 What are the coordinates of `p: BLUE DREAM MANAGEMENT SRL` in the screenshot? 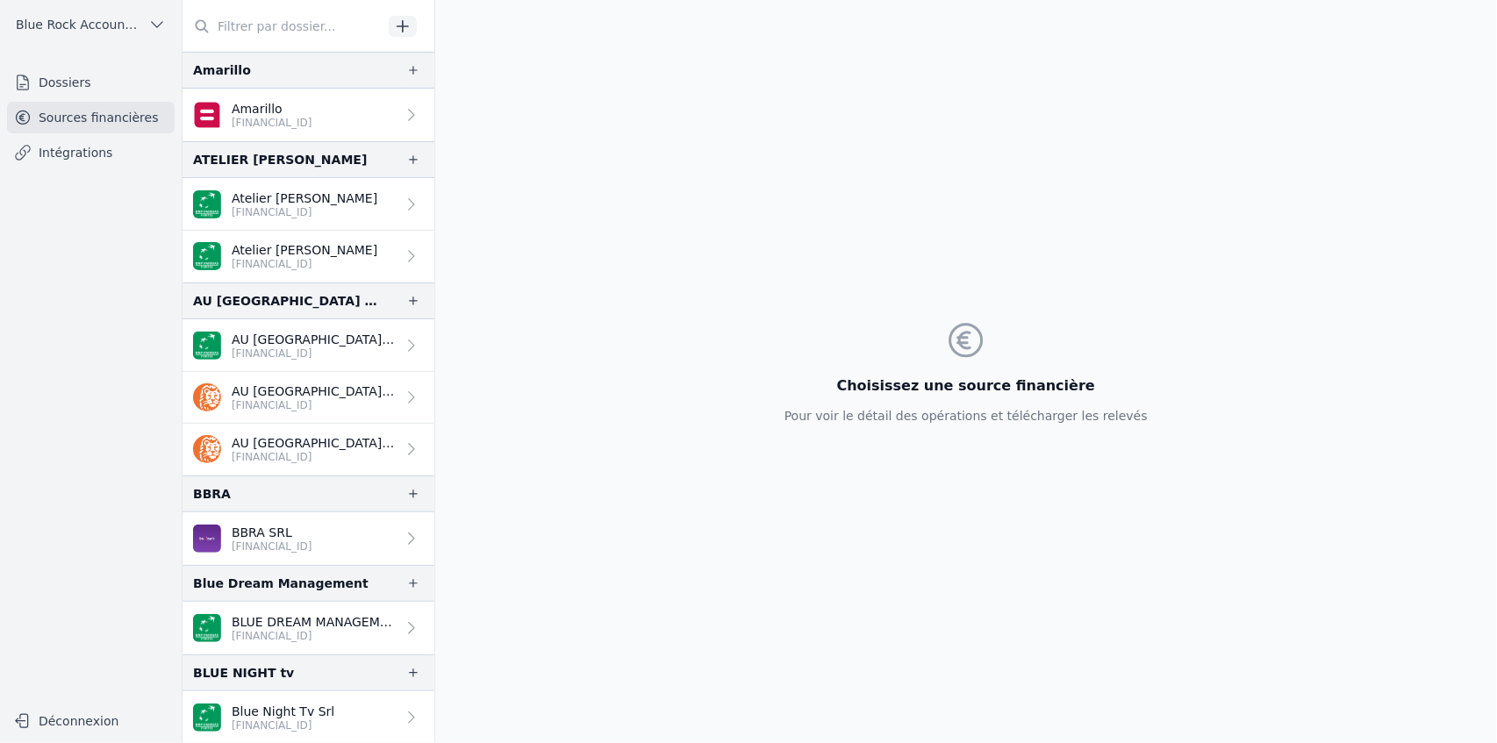 It's located at (313, 622).